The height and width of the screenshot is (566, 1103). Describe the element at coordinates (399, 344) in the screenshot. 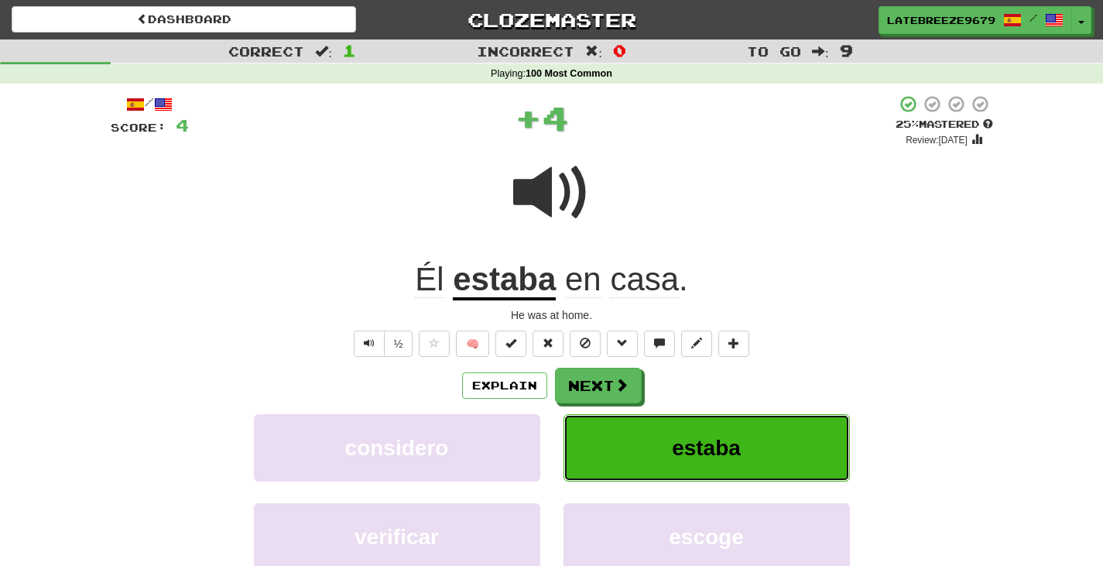

I see `button: ½` at that location.